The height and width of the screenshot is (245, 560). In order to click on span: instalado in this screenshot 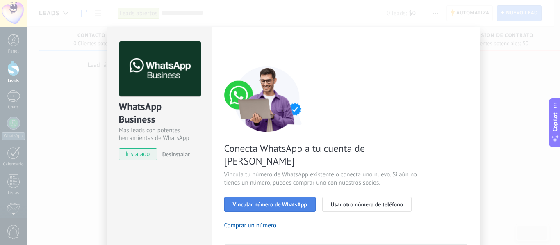, I will do `click(138, 154)`.